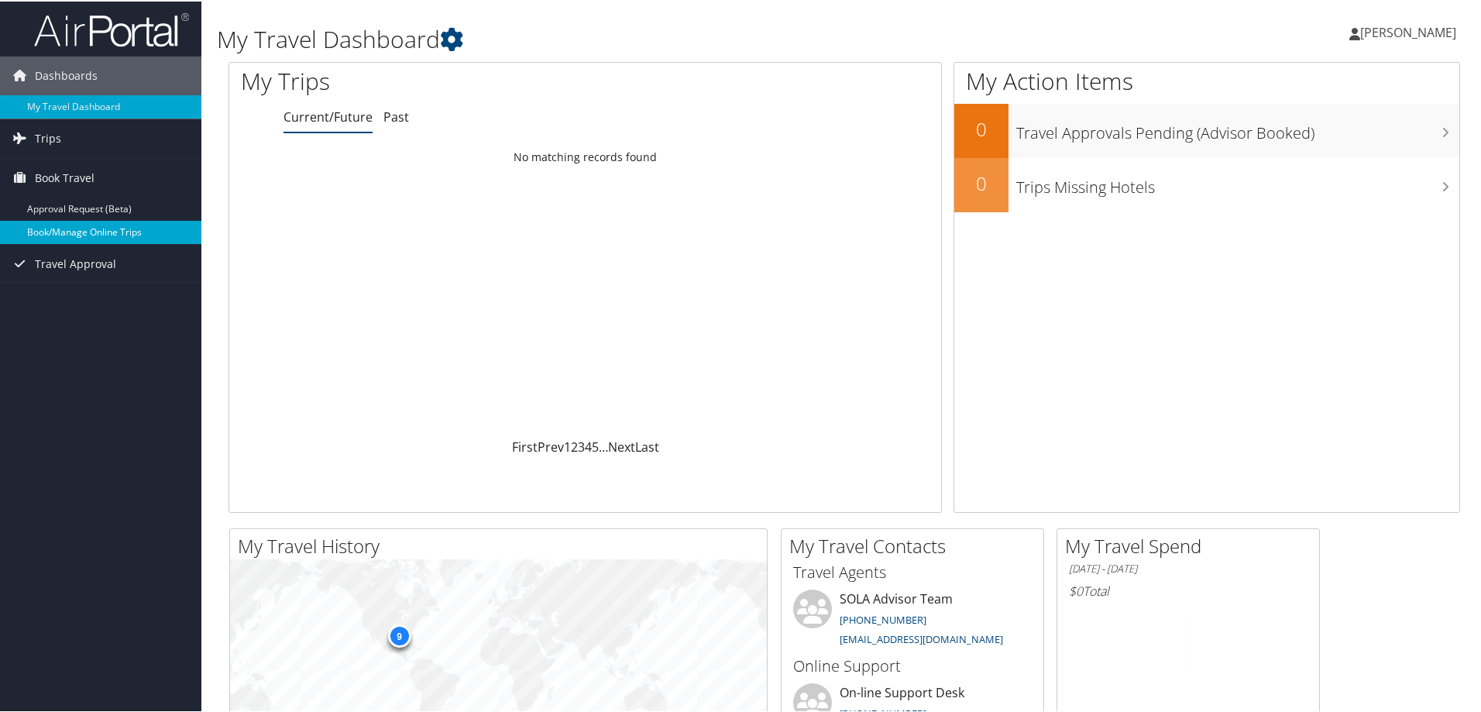 This screenshot has width=1481, height=712. I want to click on td: No matching records found, so click(585, 156).